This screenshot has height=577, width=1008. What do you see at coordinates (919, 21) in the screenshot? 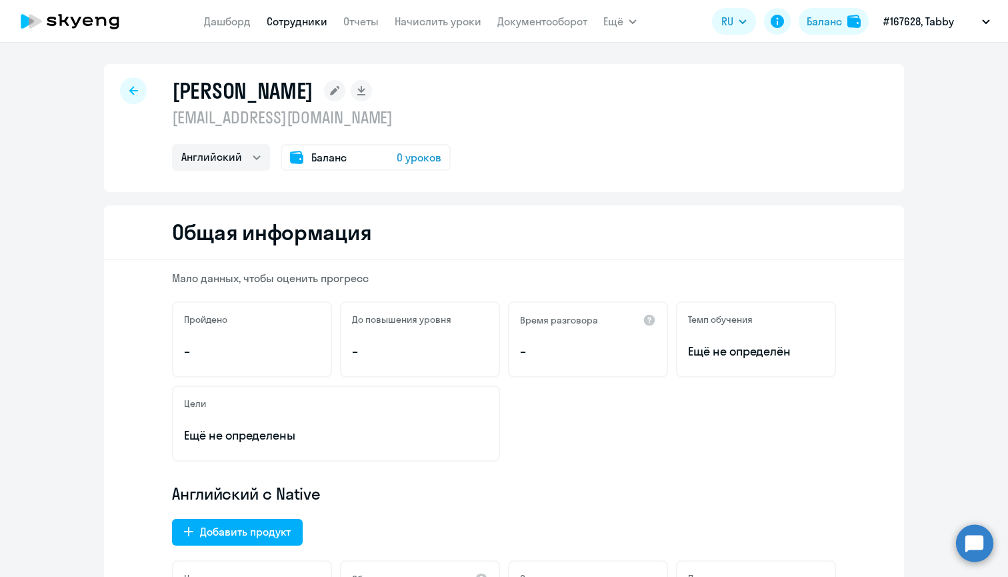
I see `p: #167628, Tabby` at bounding box center [919, 21].